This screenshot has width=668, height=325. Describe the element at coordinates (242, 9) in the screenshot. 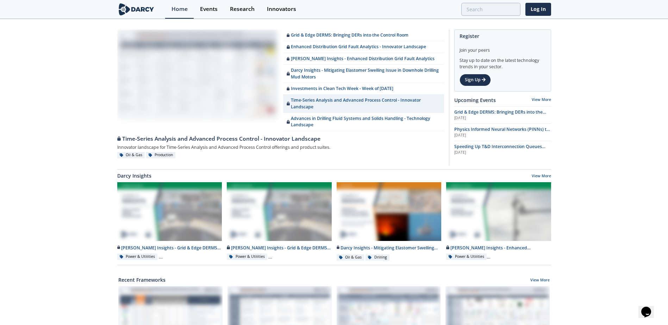

I see `div: Research` at that location.